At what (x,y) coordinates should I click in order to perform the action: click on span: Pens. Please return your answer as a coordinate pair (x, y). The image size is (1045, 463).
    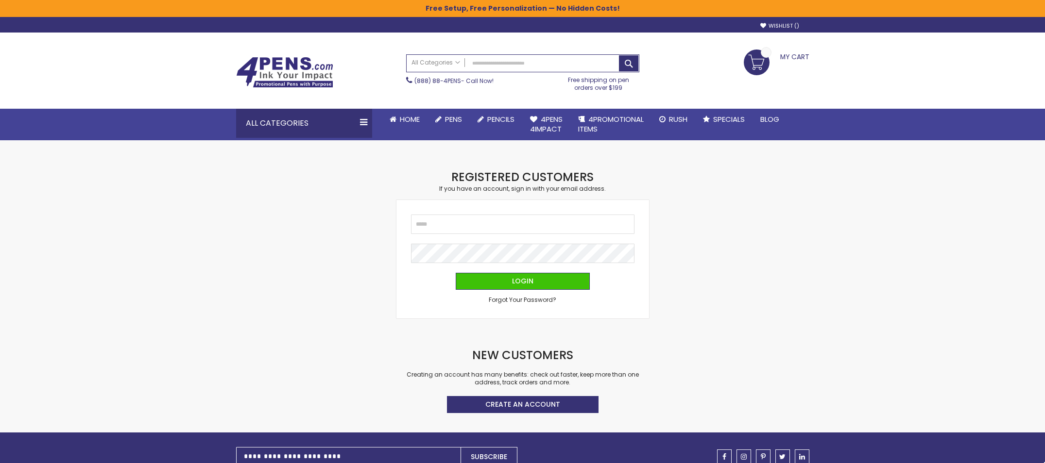
    Looking at the image, I should click on (453, 119).